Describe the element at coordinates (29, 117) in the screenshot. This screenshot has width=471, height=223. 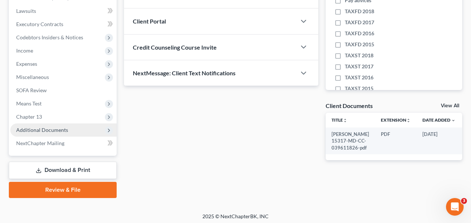
I see `span: Chapter 13` at that location.